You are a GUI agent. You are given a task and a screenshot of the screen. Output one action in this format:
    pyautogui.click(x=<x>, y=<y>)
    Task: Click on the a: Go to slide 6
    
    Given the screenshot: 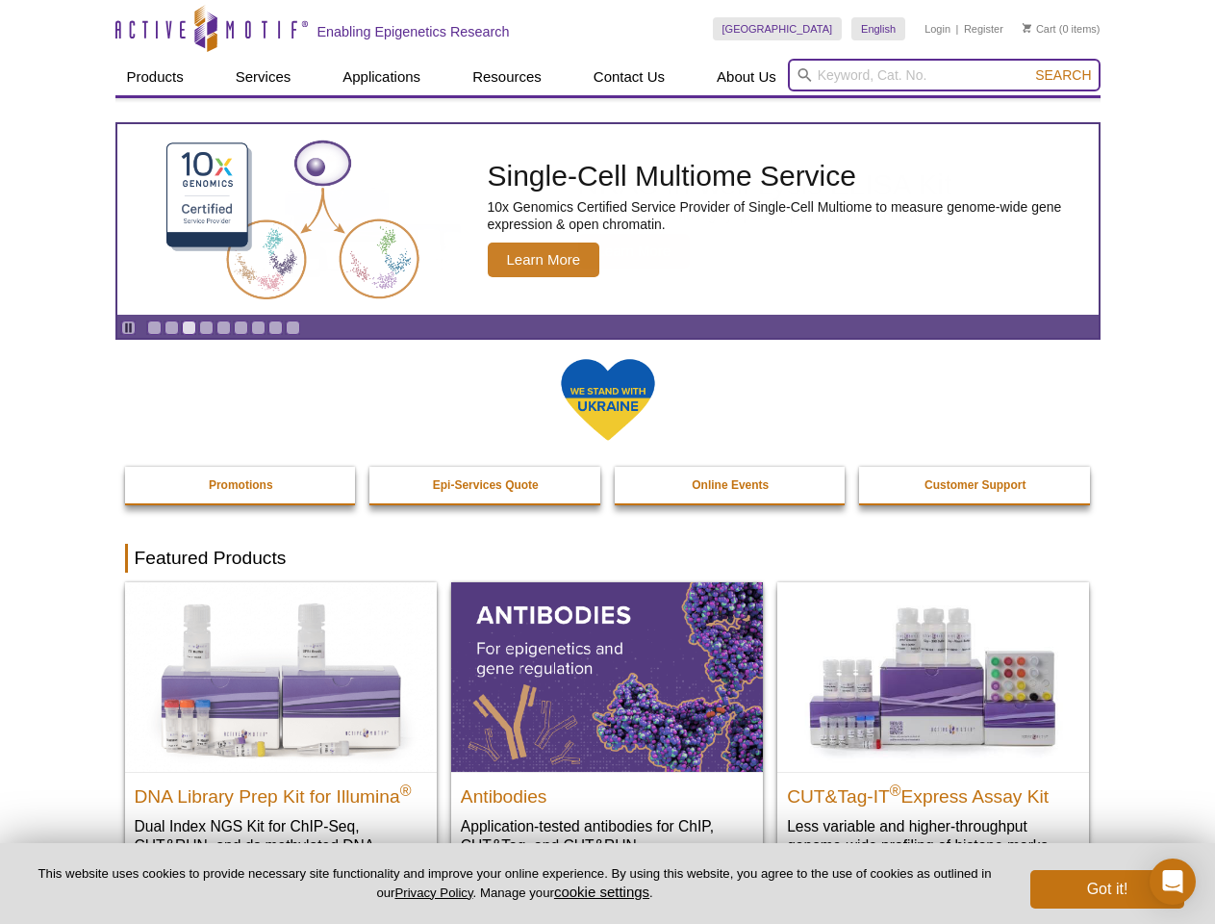 What is the action you would take?
    pyautogui.click(x=241, y=327)
    